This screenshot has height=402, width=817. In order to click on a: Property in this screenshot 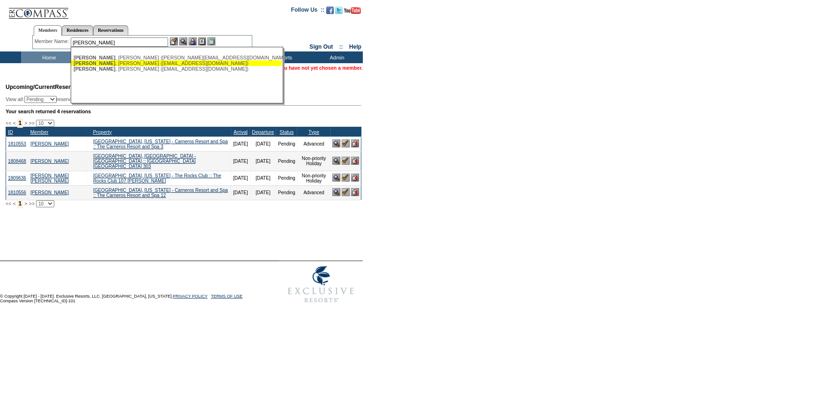, I will do `click(102, 132)`.